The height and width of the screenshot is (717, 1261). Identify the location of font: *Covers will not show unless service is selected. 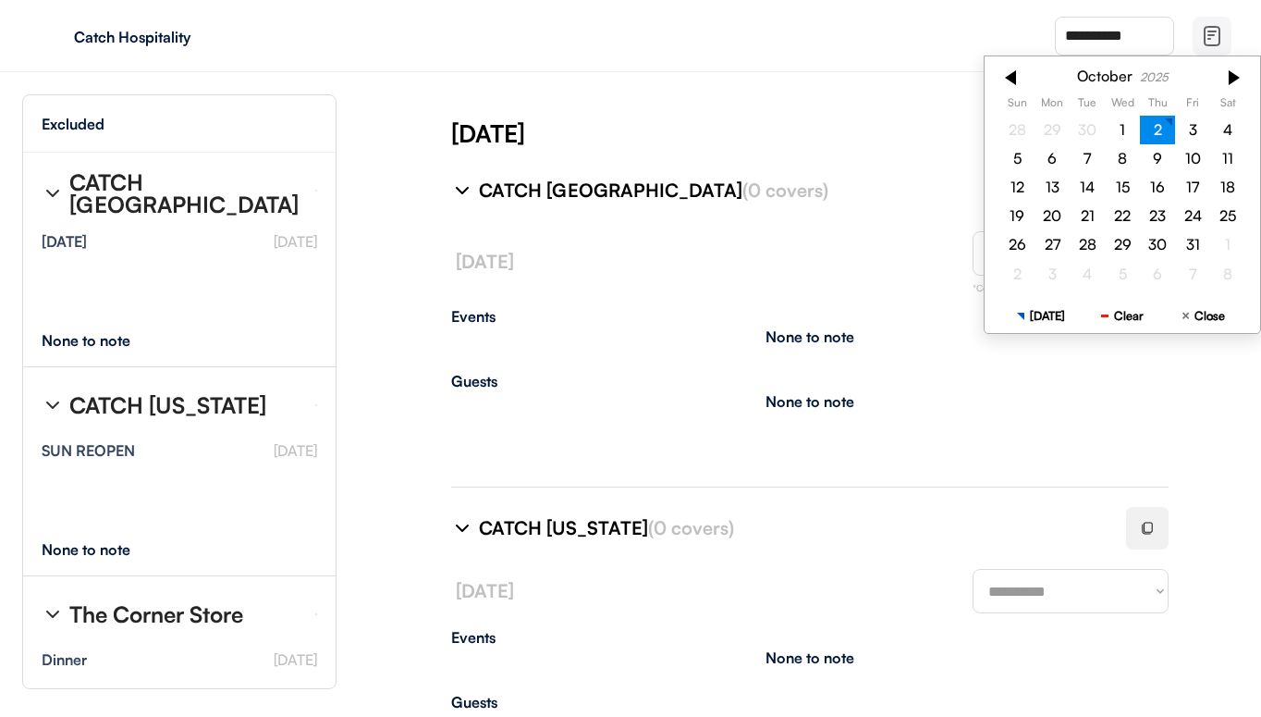
(1068, 288).